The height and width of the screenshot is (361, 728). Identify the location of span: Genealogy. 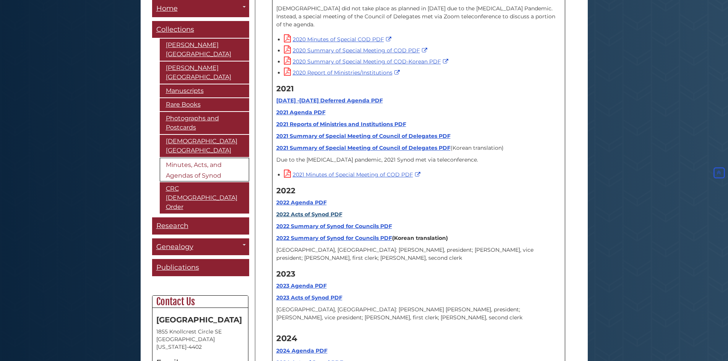
(175, 247).